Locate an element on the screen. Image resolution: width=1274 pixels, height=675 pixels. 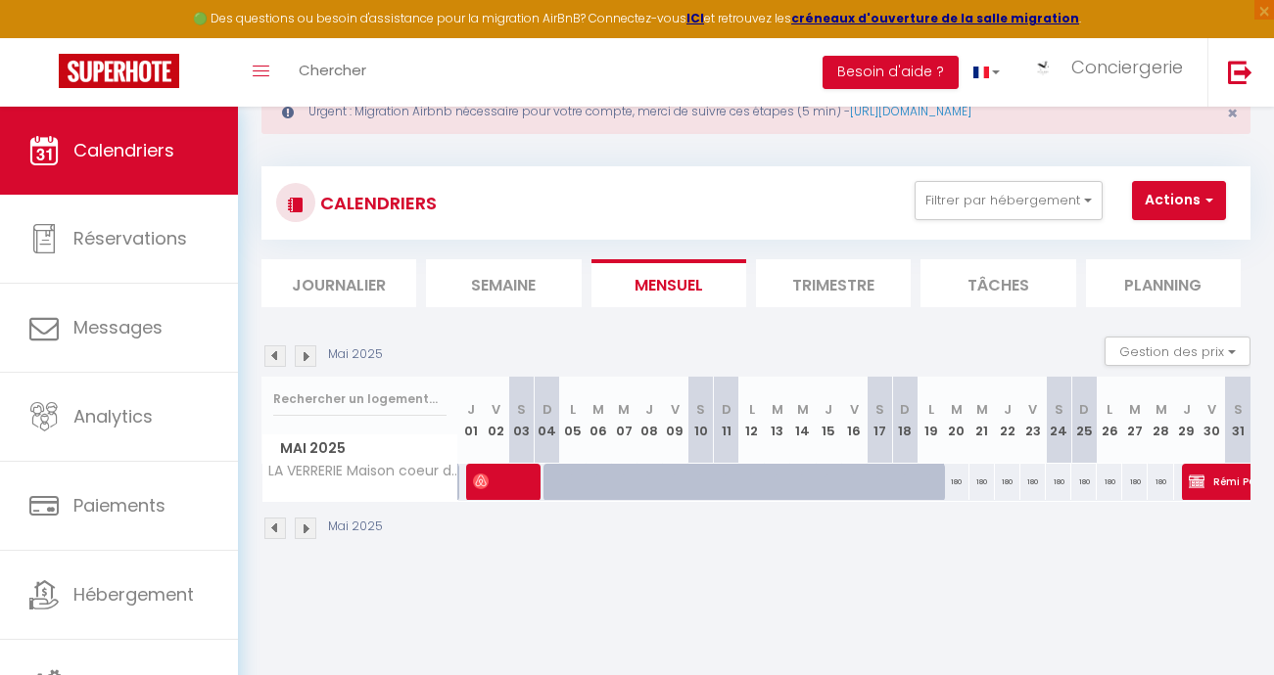
th: 28 is located at coordinates (1160, 420).